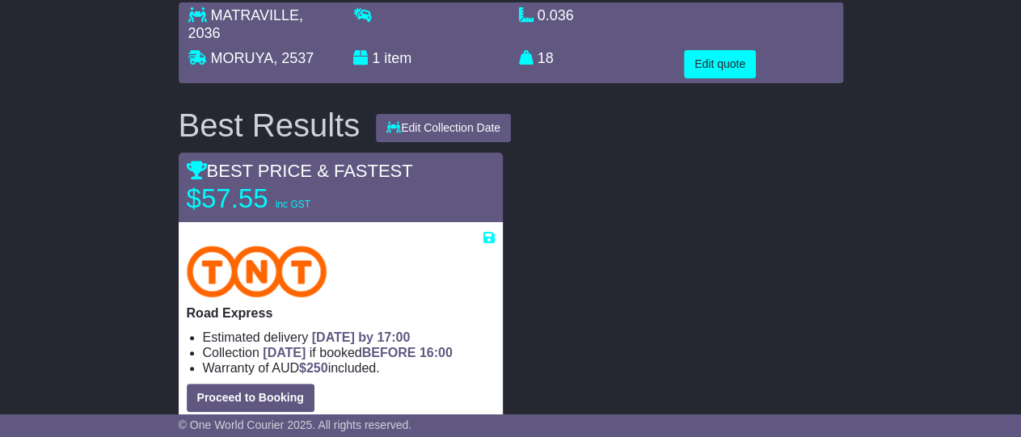 This screenshot has width=1021, height=437. What do you see at coordinates (251, 398) in the screenshot?
I see `button: Proceed to Booking` at bounding box center [251, 398].